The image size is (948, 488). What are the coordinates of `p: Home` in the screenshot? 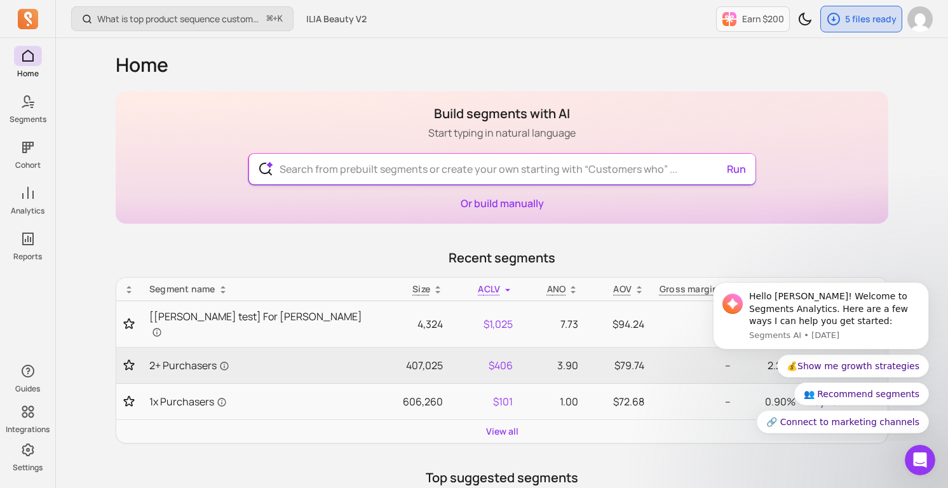 It's located at (28, 74).